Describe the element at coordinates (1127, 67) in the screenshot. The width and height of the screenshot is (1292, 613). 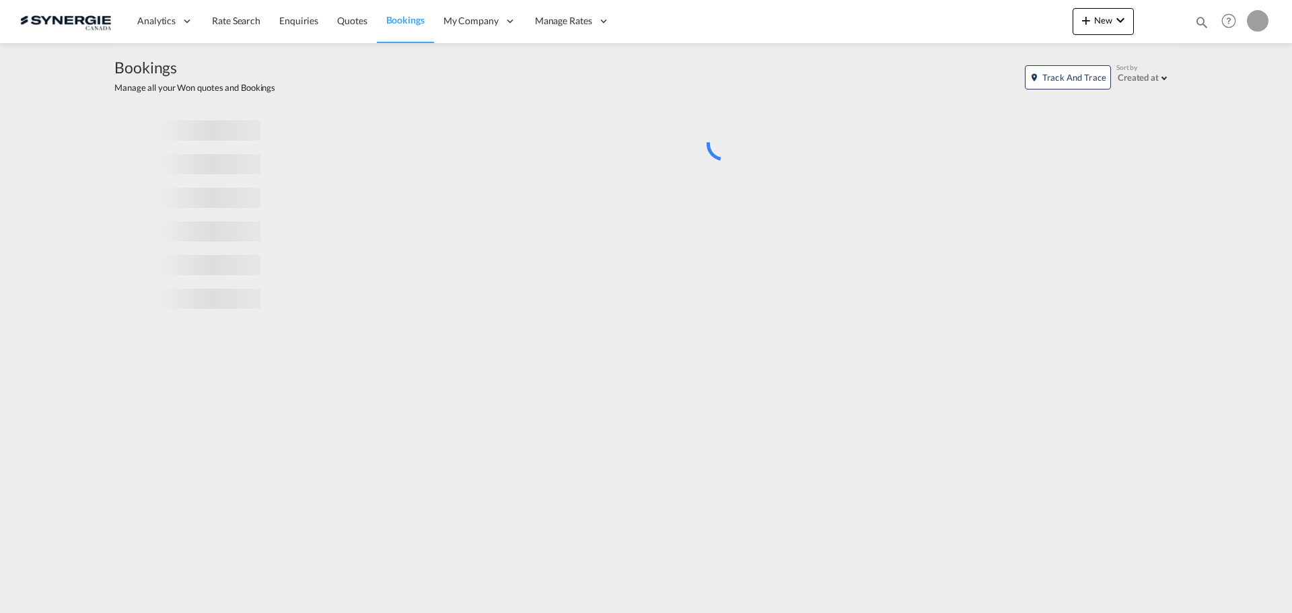
I see `span: Sort by` at that location.